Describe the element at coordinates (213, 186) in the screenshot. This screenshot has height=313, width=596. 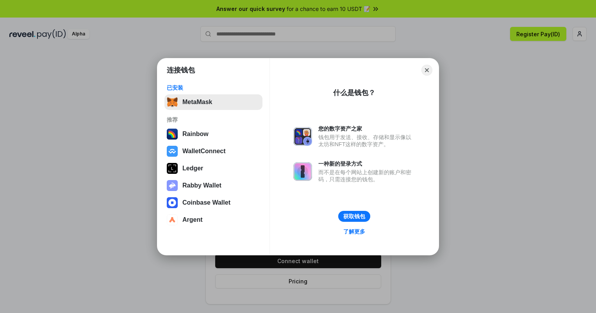
I see `button: Rabby Wallet` at that location.